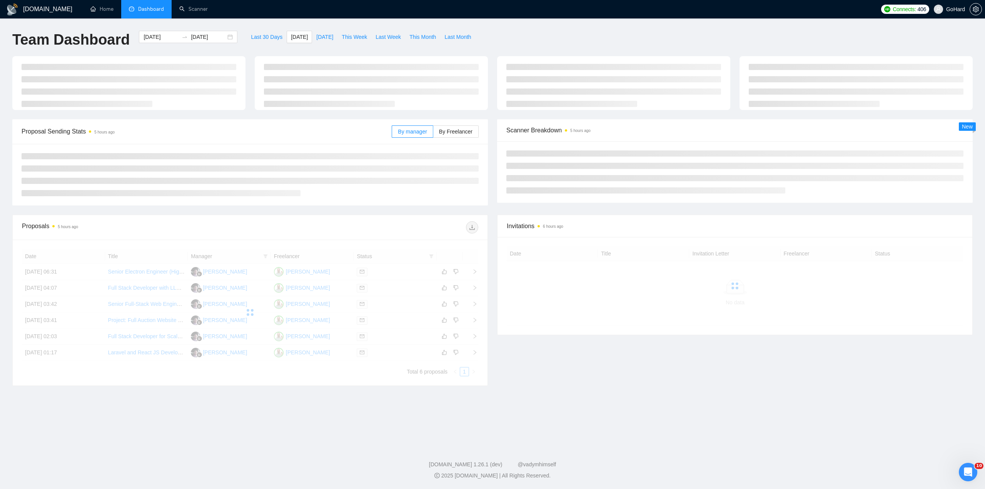 The image size is (985, 489). I want to click on div: Proposals, so click(136, 227).